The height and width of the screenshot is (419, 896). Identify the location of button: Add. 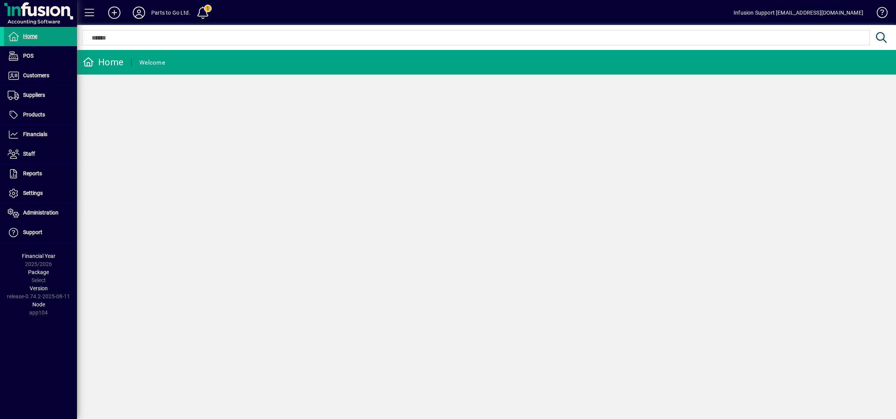
(114, 13).